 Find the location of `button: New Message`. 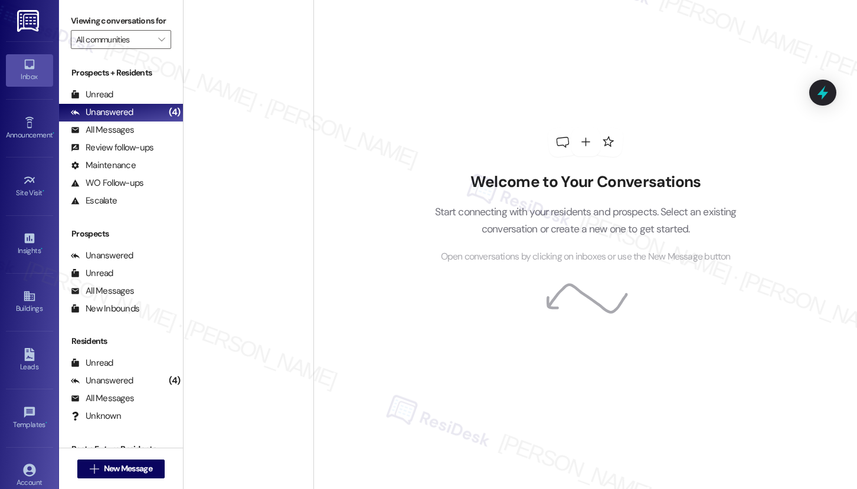

button: New Message is located at coordinates (121, 469).